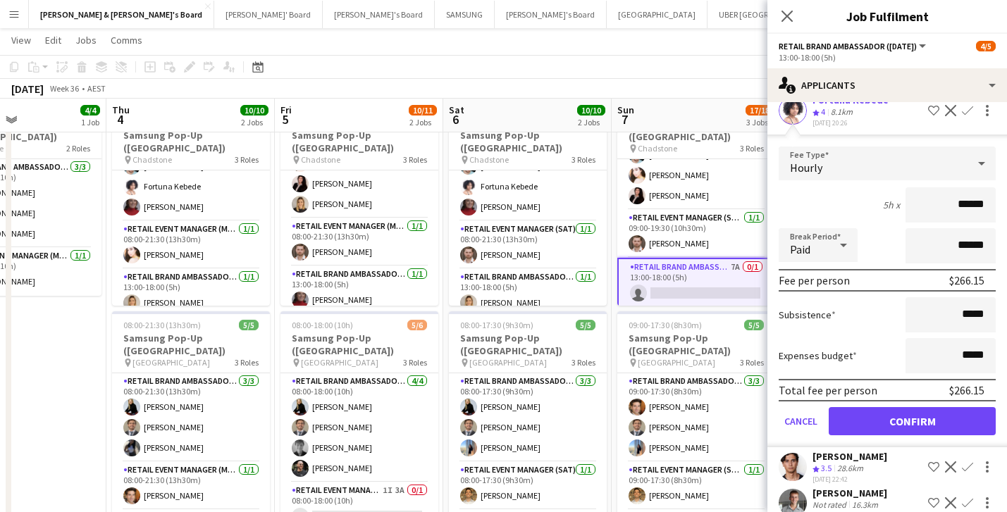 The width and height of the screenshot is (1007, 512). What do you see at coordinates (892, 205) in the screenshot?
I see `div: 5h x` at bounding box center [892, 205].